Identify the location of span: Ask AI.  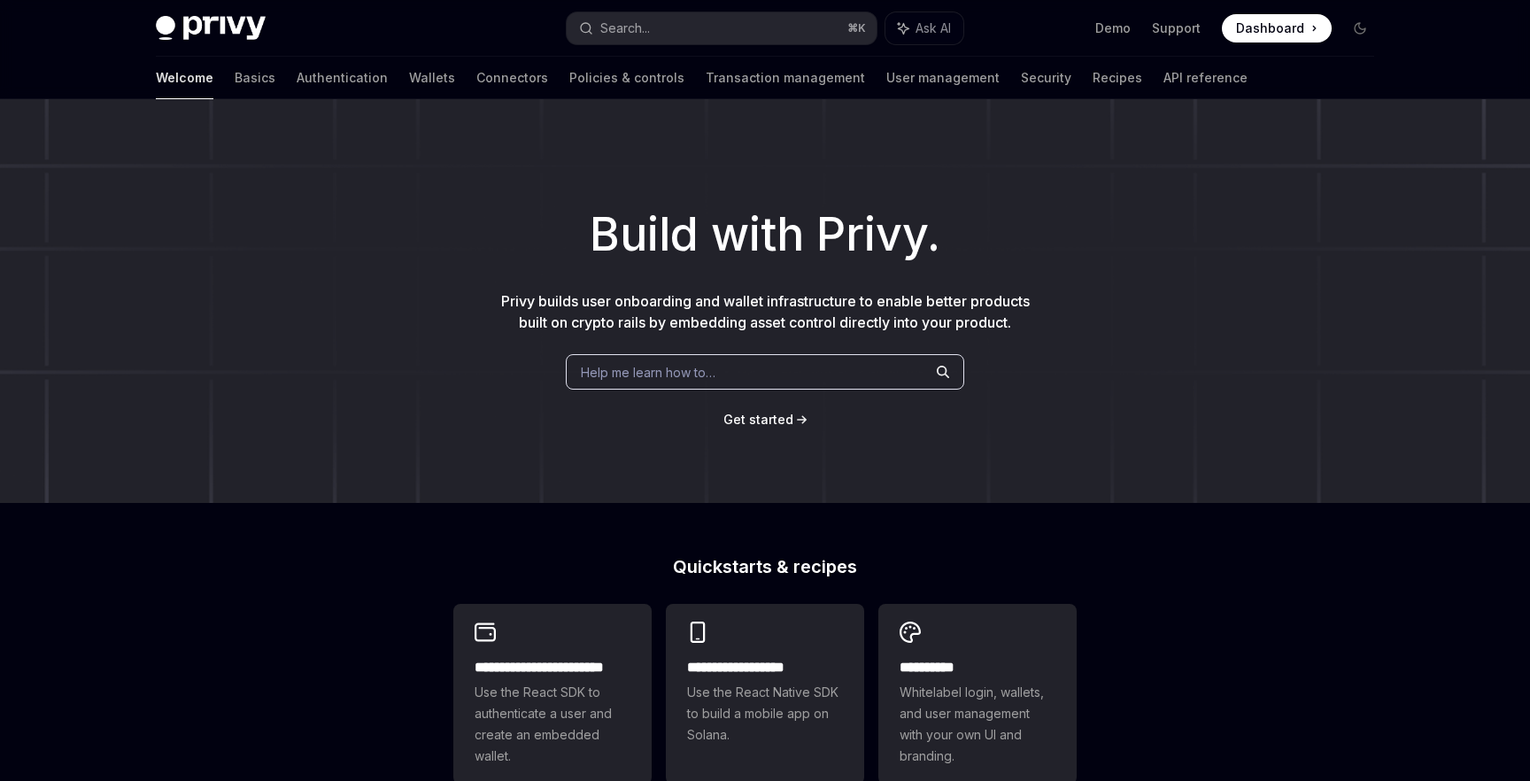
(933, 28).